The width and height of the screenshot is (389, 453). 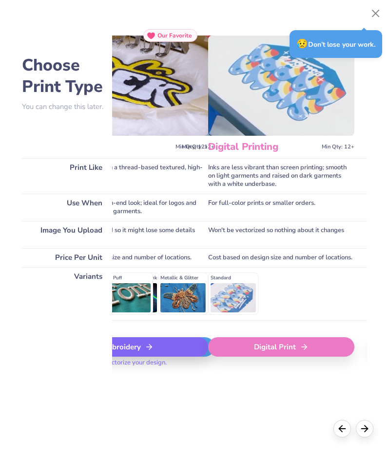 What do you see at coordinates (375, 14) in the screenshot?
I see `button: Close` at bounding box center [375, 14].